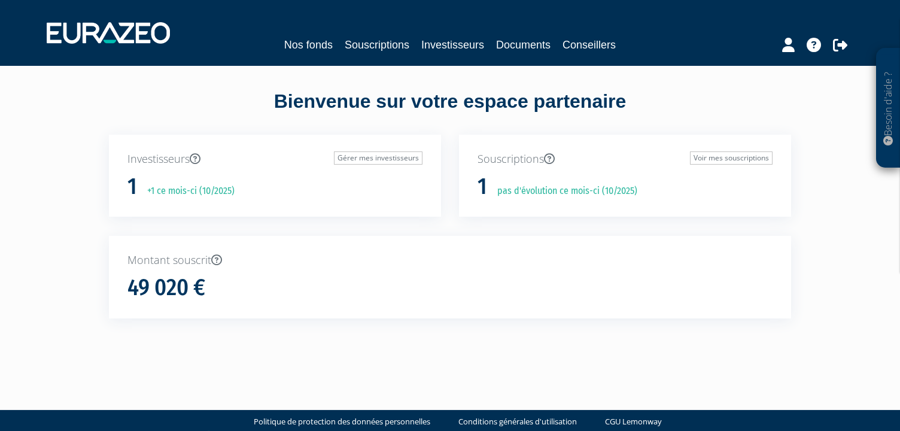 This screenshot has height=431, width=900. I want to click on p: pas d'évolution ce mois-ci (10/2025), so click(563, 191).